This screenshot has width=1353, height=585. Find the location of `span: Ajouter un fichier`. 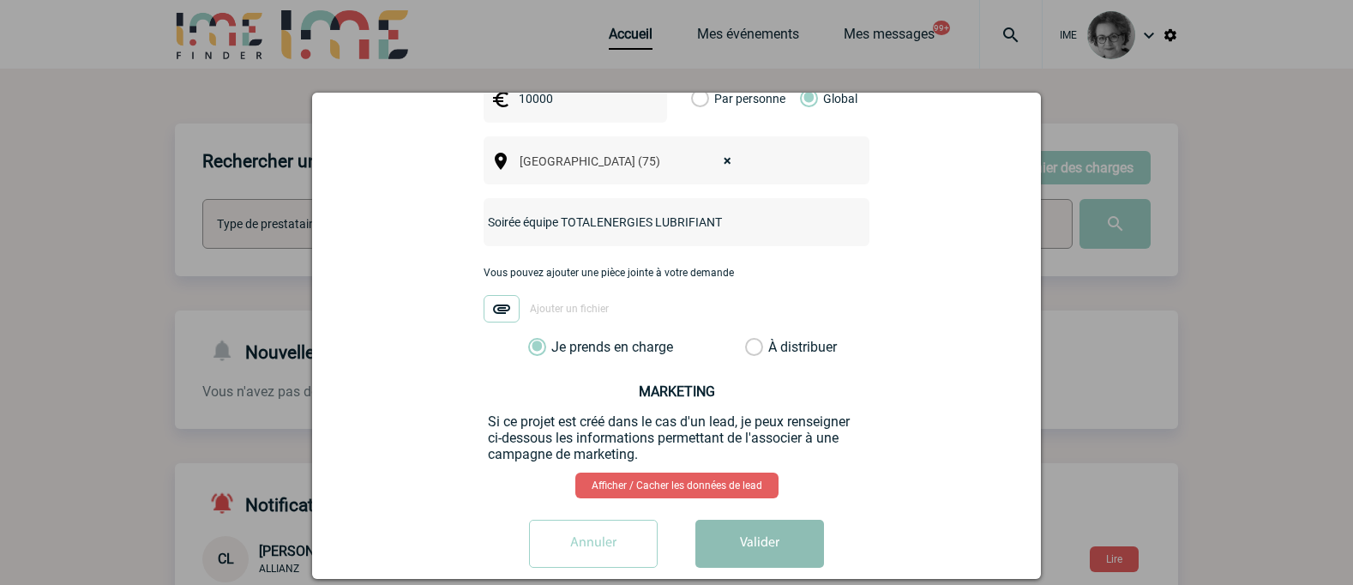

span: Ajouter un fichier is located at coordinates (569, 309).